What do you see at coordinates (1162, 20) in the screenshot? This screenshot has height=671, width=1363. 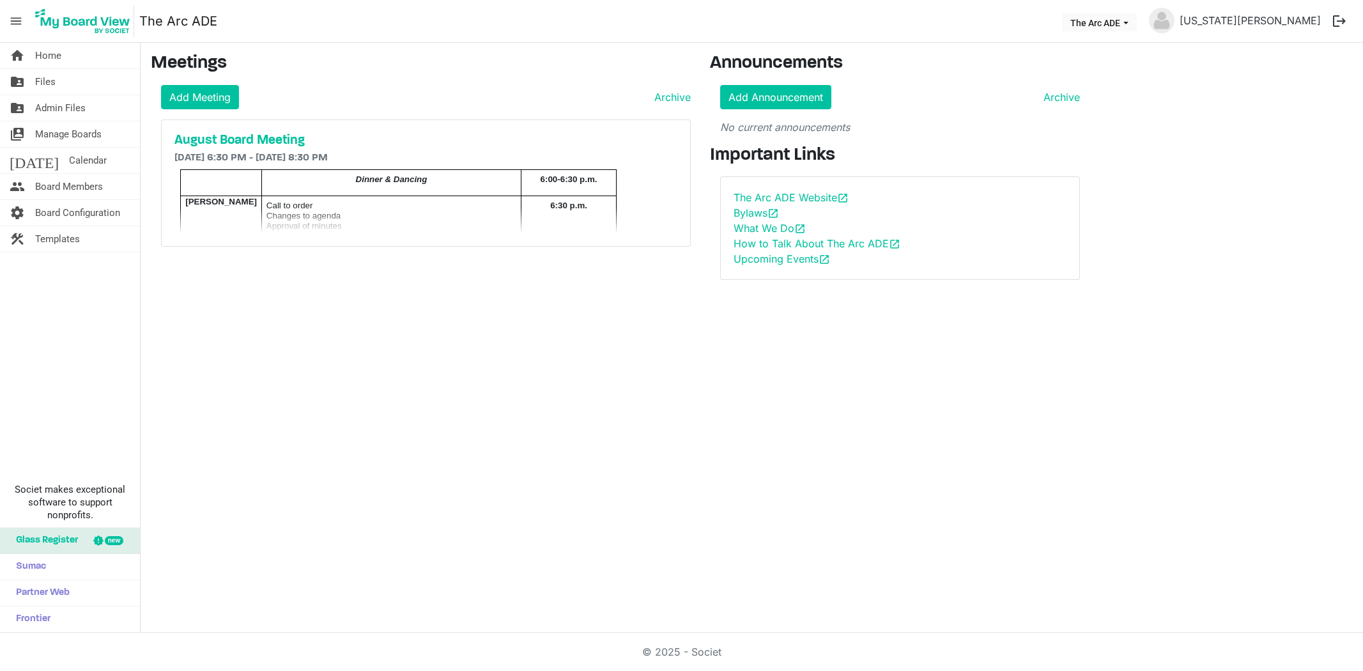 I see `img: no-profile-picture.svg` at bounding box center [1162, 20].